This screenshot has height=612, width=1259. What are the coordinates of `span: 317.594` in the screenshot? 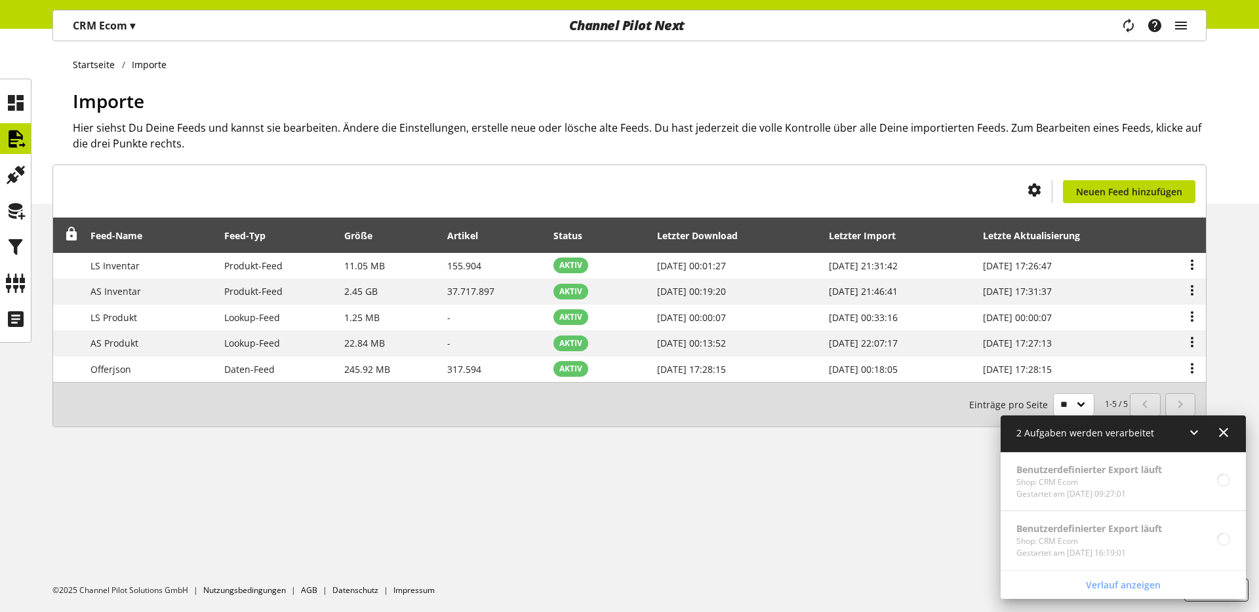 It's located at (464, 369).